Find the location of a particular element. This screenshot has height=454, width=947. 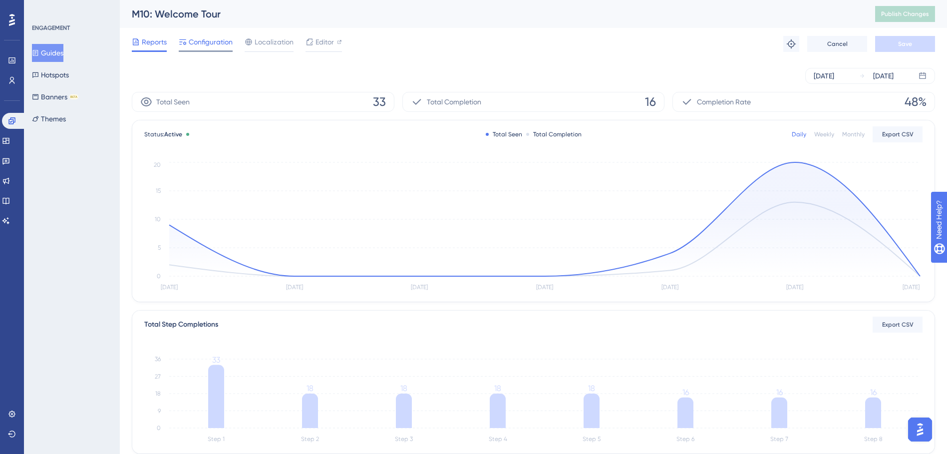

span: Active is located at coordinates (173, 134).